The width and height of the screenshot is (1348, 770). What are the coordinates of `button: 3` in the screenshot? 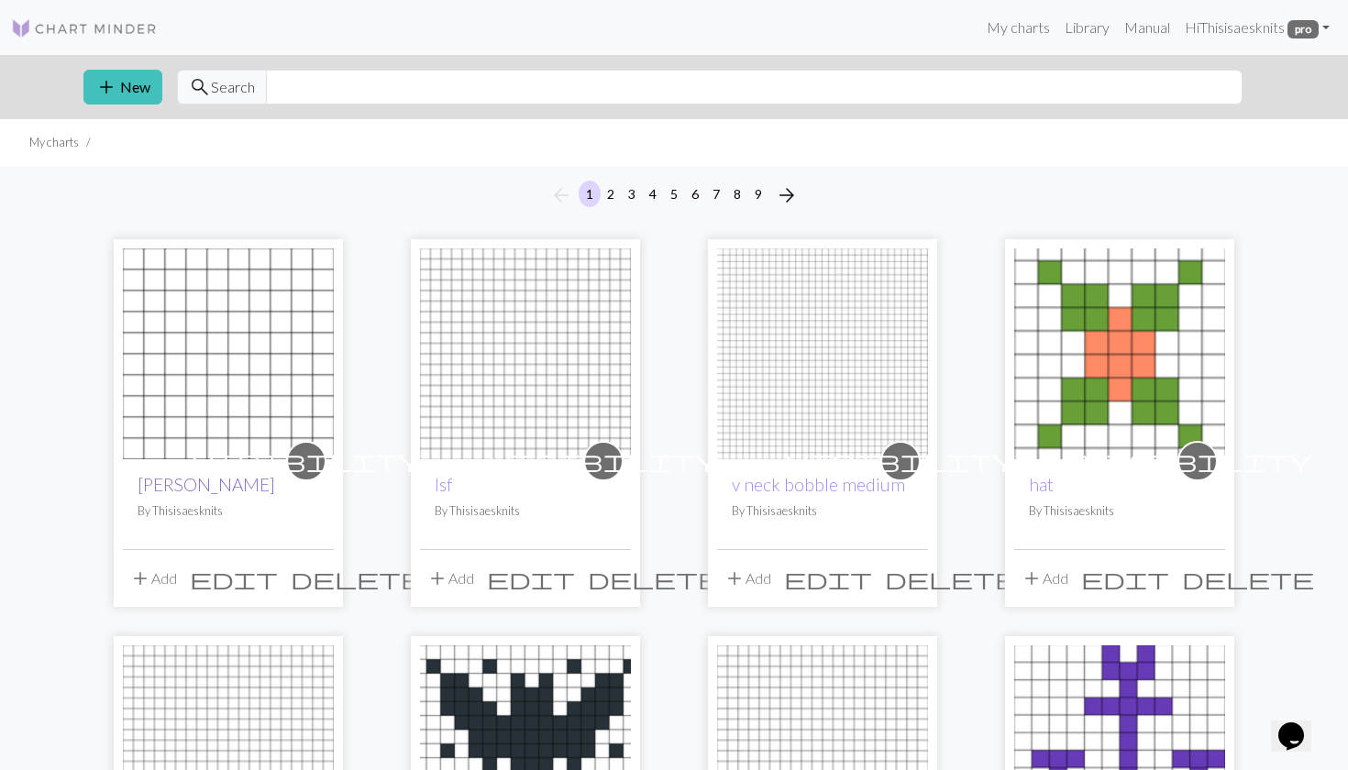 It's located at (632, 194).